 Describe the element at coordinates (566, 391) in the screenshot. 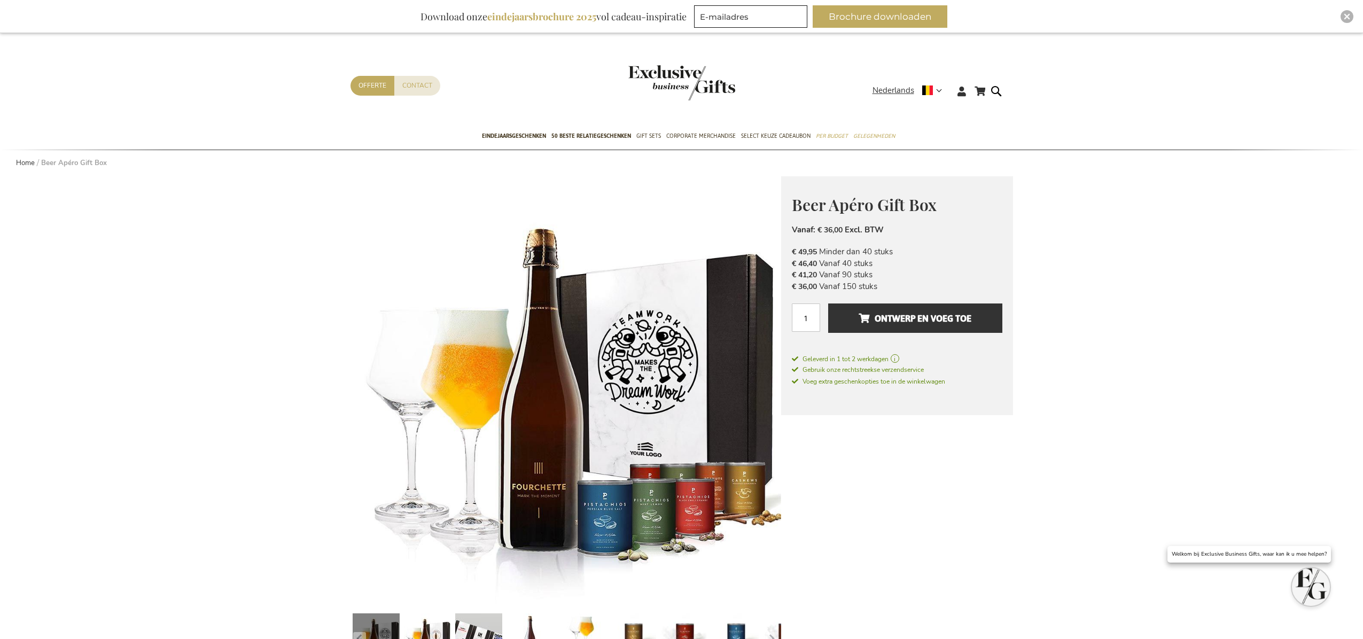

I see `img: Beer Apéro Gift Box` at that location.